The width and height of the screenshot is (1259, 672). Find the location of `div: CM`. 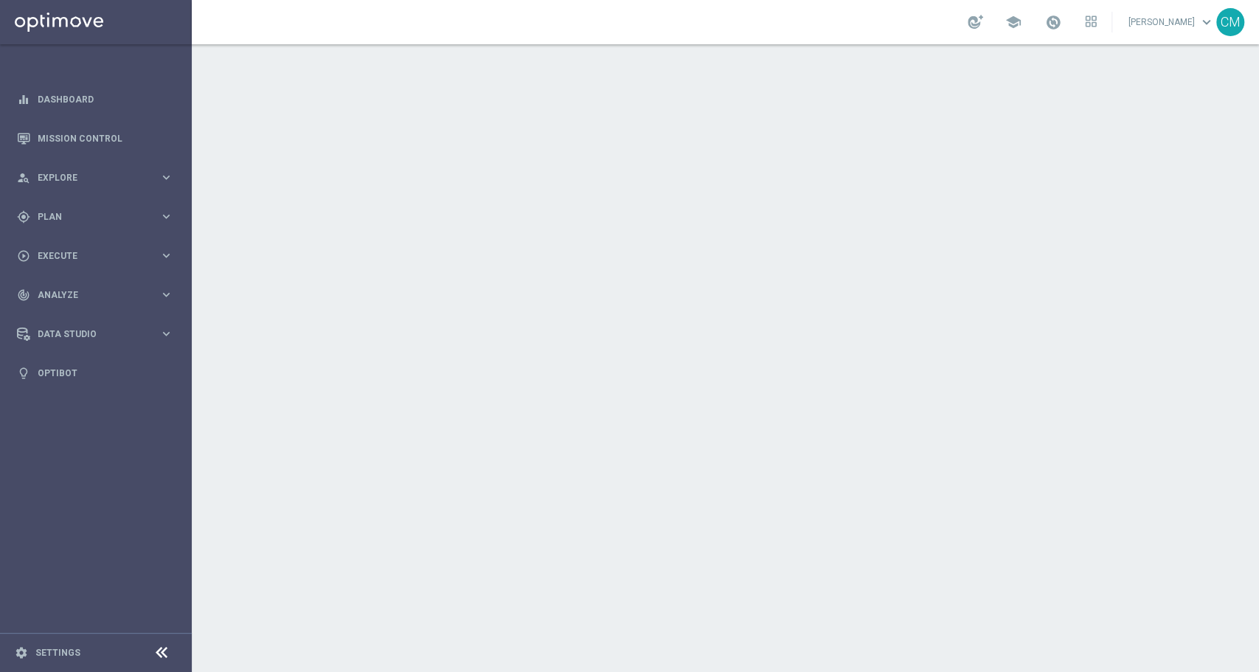

div: CM is located at coordinates (1231, 22).